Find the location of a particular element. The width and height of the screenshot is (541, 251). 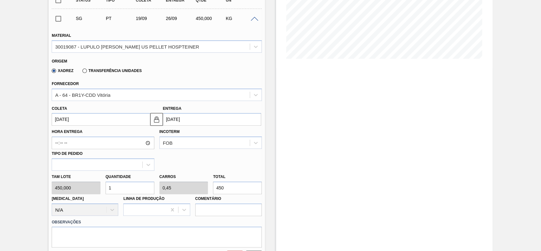

label: Tipo de pedido is located at coordinates (67, 153).